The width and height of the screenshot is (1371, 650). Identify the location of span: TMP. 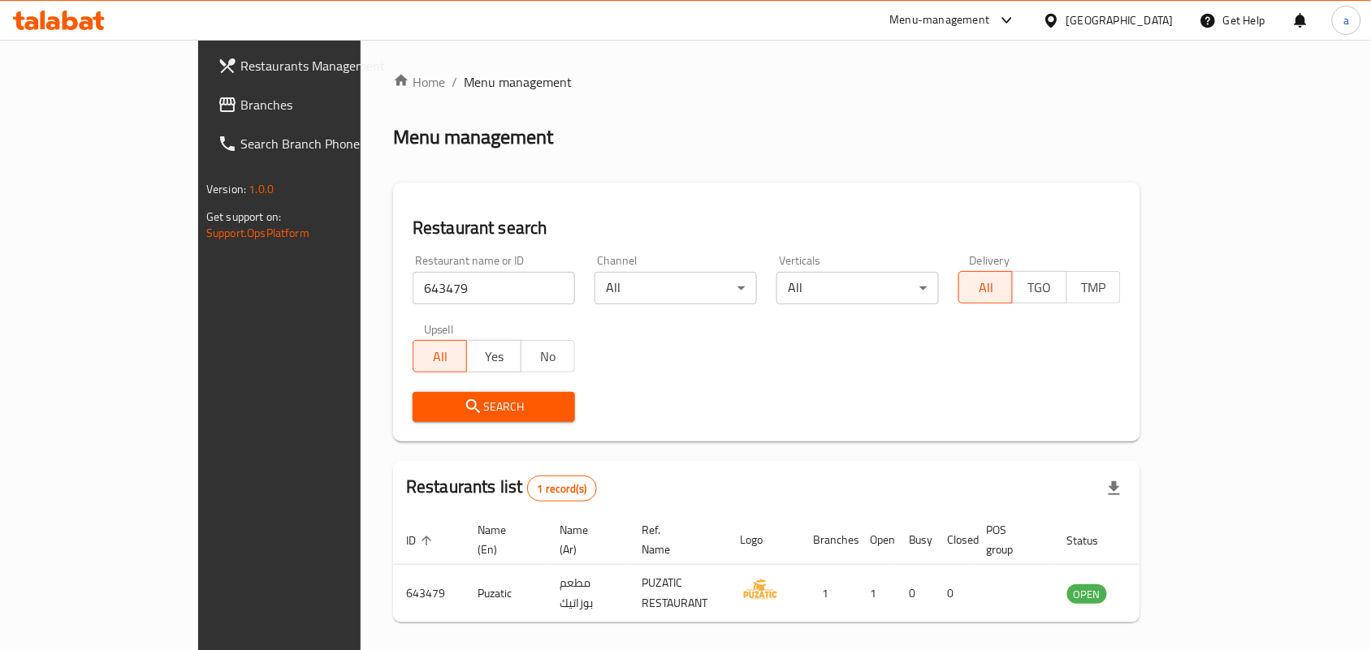
(1094, 287).